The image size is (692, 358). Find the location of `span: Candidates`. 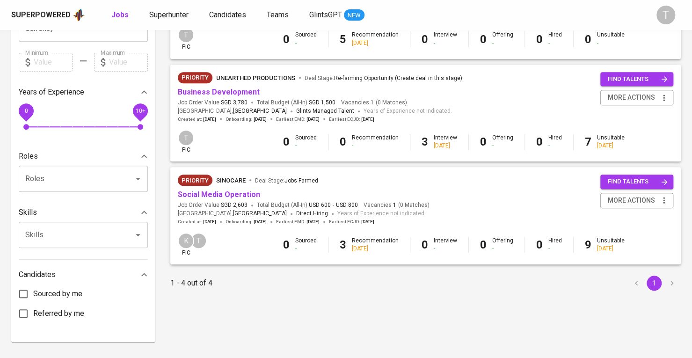

span: Candidates is located at coordinates (227, 14).